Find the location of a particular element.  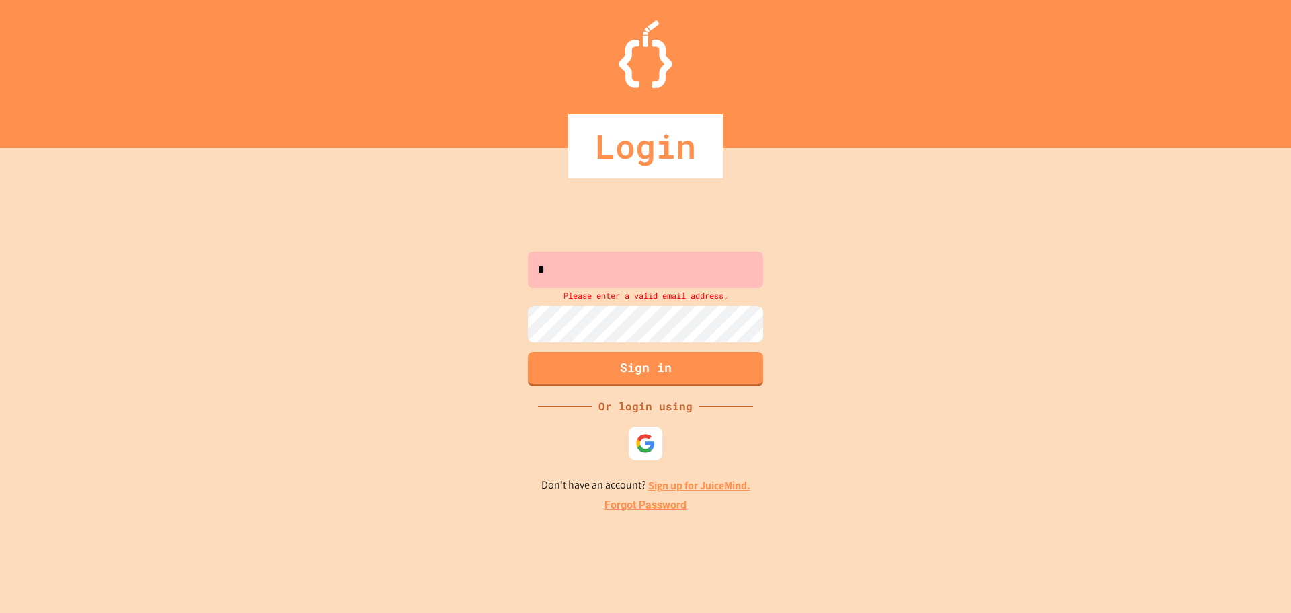

div: Login is located at coordinates (646, 146).